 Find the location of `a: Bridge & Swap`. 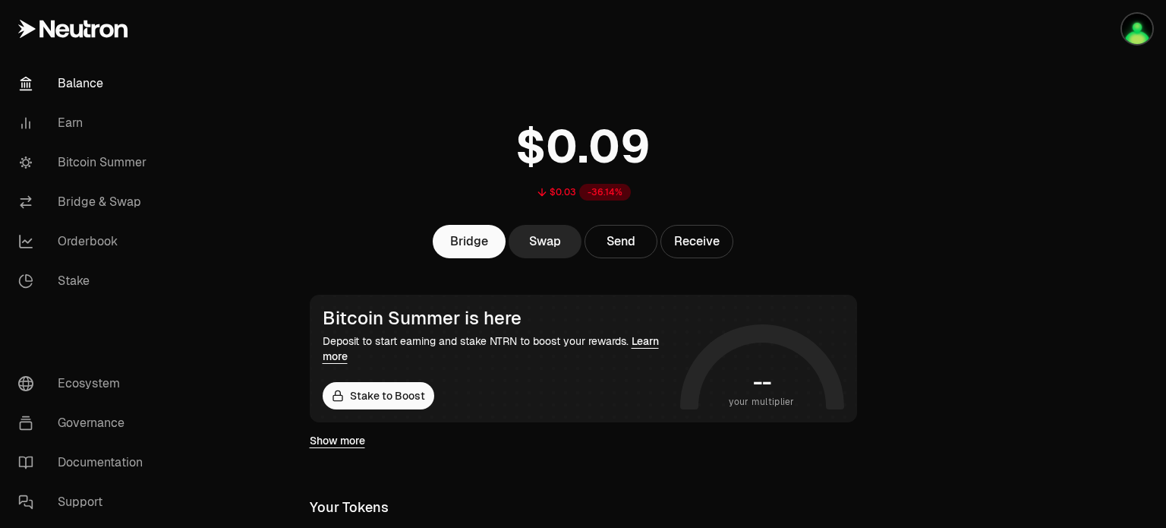

a: Bridge & Swap is located at coordinates (85, 202).